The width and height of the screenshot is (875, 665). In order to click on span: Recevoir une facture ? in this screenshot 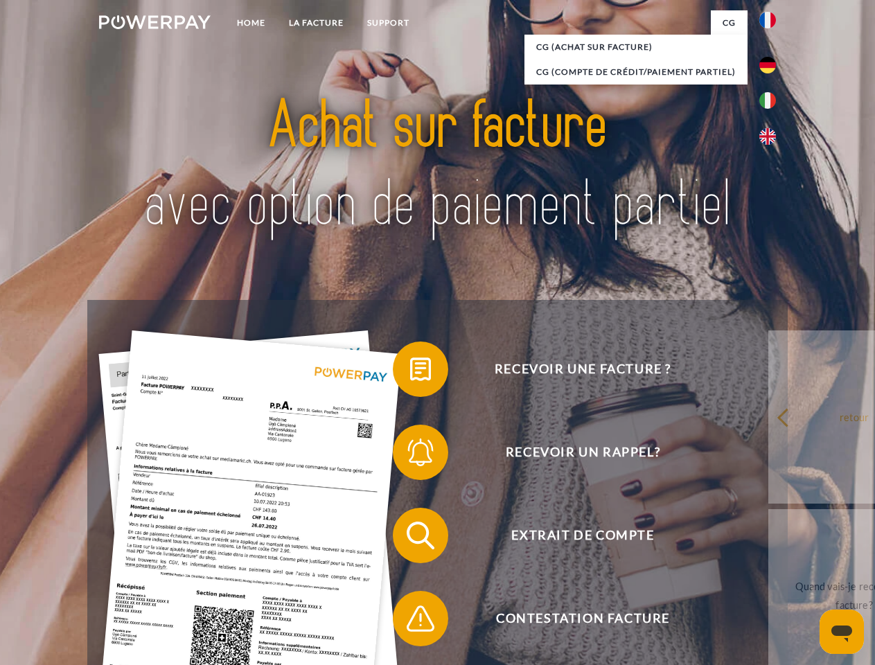, I will do `click(582, 369)`.